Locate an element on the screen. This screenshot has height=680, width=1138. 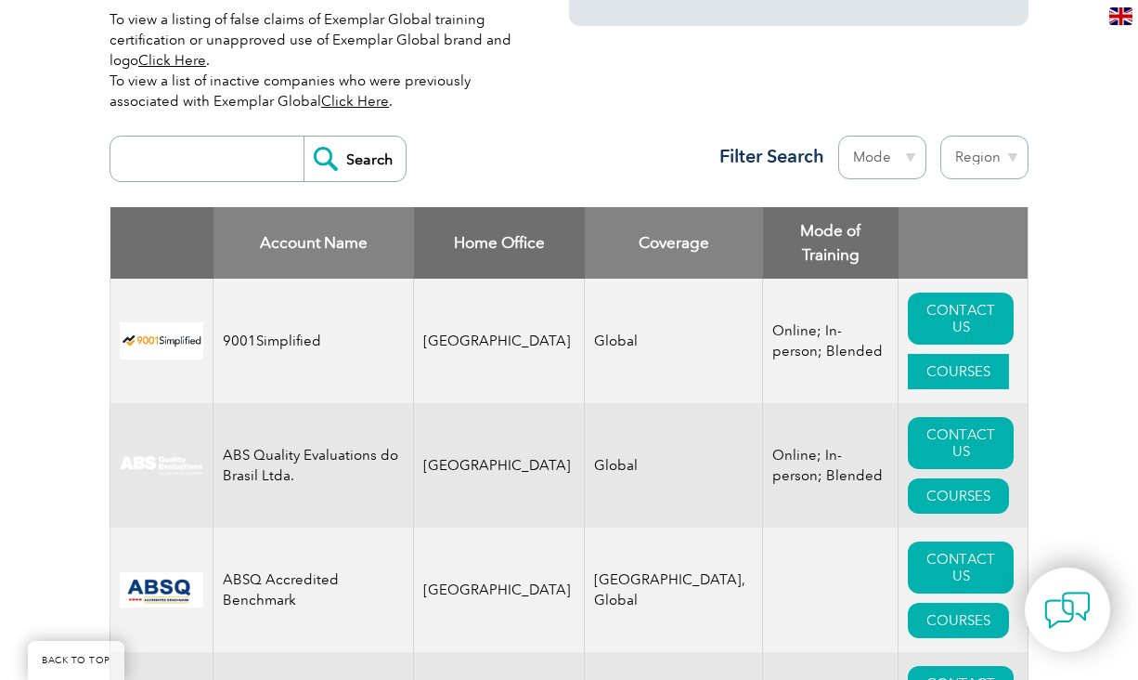
img: cc24547b-a6e0-e911-a812-000d3a795b83-logo.png is located at coordinates (162, 590).